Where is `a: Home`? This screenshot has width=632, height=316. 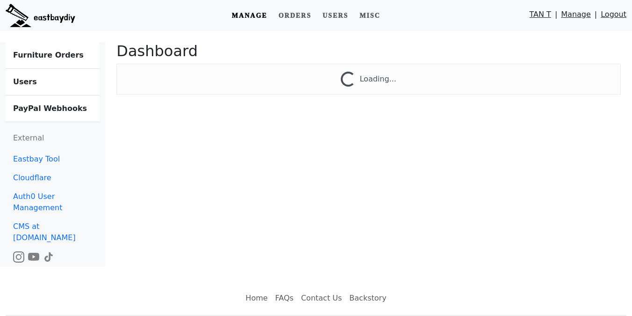
a: Home is located at coordinates (256, 298).